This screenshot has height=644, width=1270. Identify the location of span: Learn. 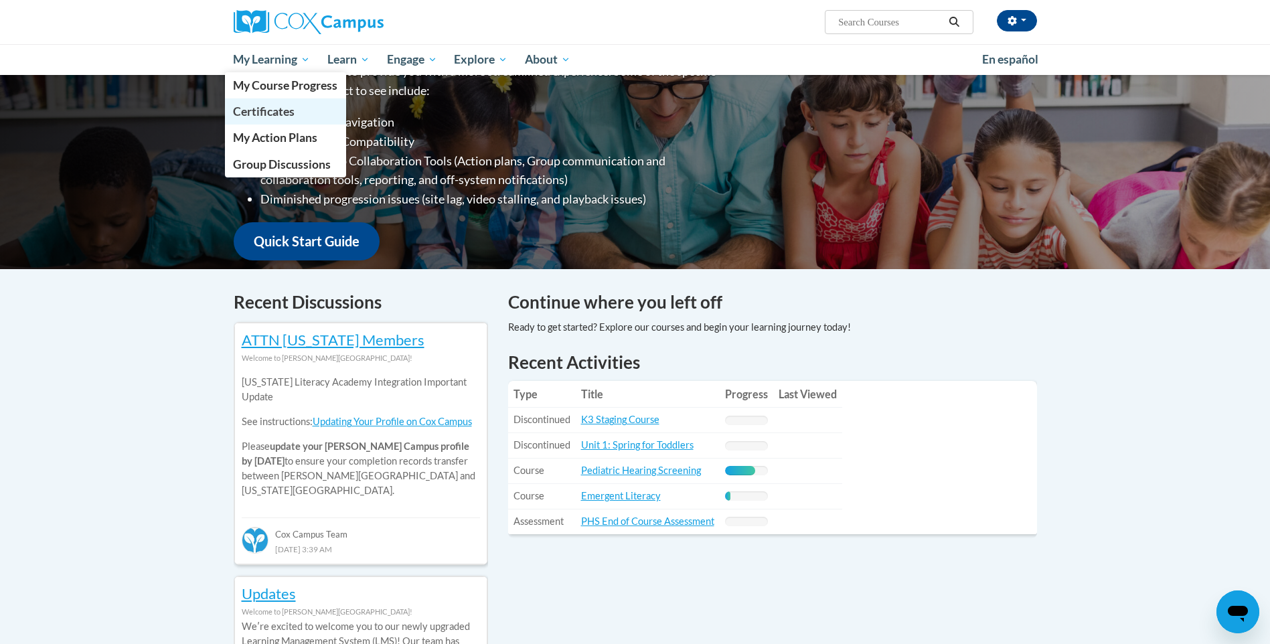
(348, 60).